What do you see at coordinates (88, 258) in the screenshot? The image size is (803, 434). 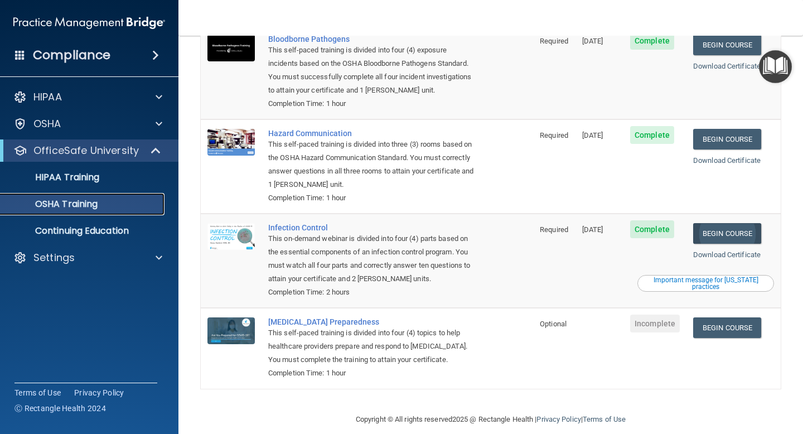 I see `a: Settings` at bounding box center [88, 258].